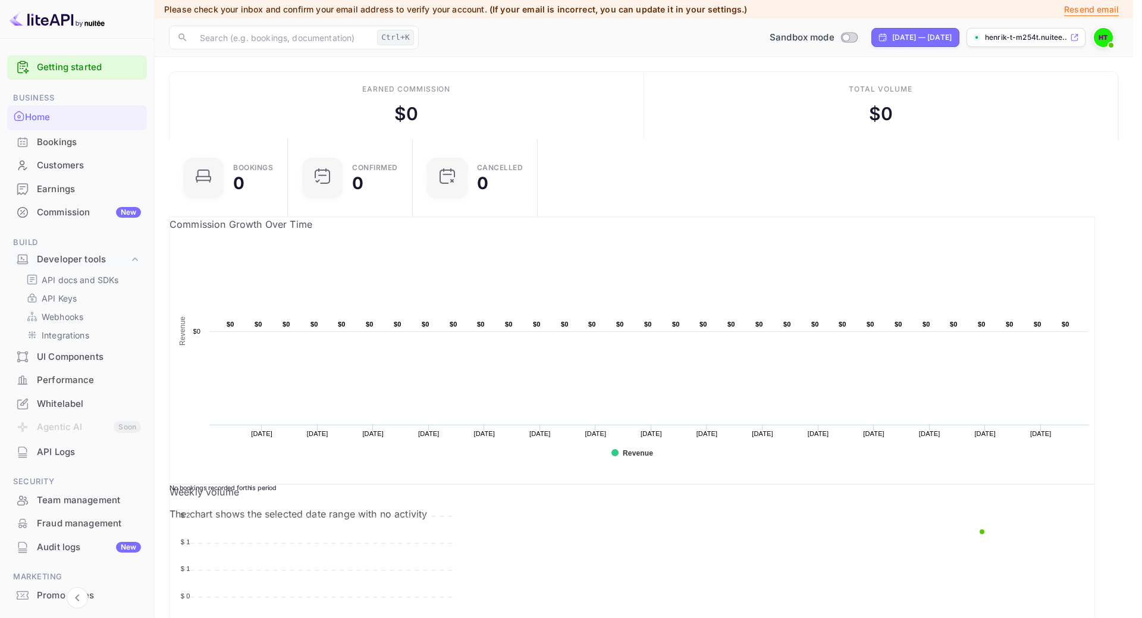 This screenshot has height=618, width=1142. Describe the element at coordinates (325, 9) in the screenshot. I see `span: Please check your inbox and confirm your email address to verify your account.` at that location.